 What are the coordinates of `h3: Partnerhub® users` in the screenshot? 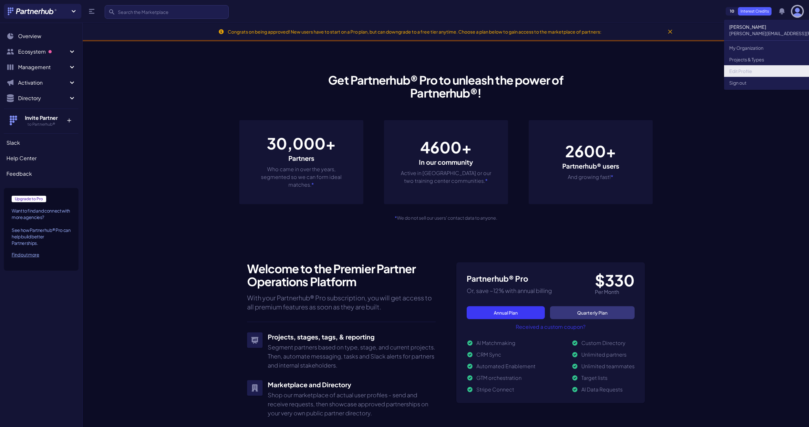 It's located at (591, 166).